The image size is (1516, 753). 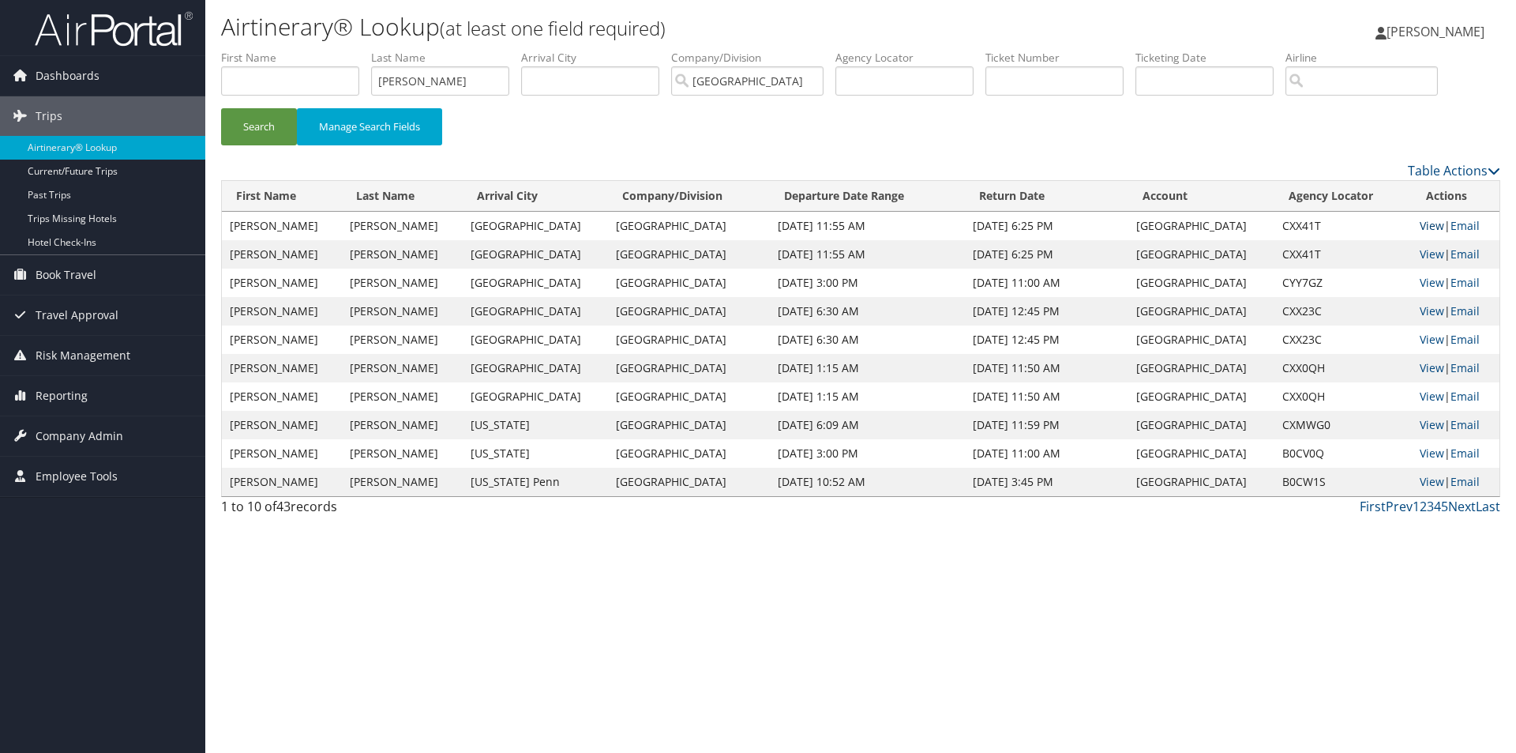 What do you see at coordinates (535, 196) in the screenshot?
I see `th: Arrival City: activate to sort column ascending` at bounding box center [535, 196].